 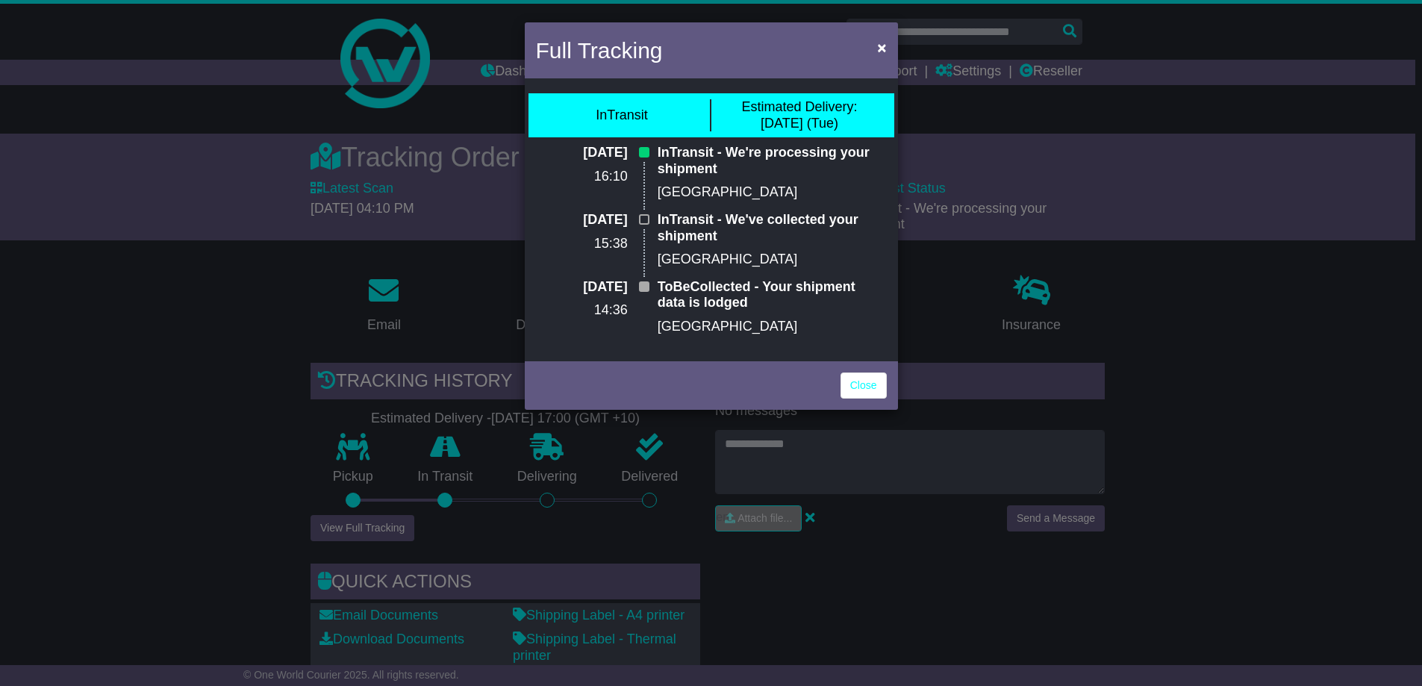 I want to click on button: Close, so click(x=881, y=47).